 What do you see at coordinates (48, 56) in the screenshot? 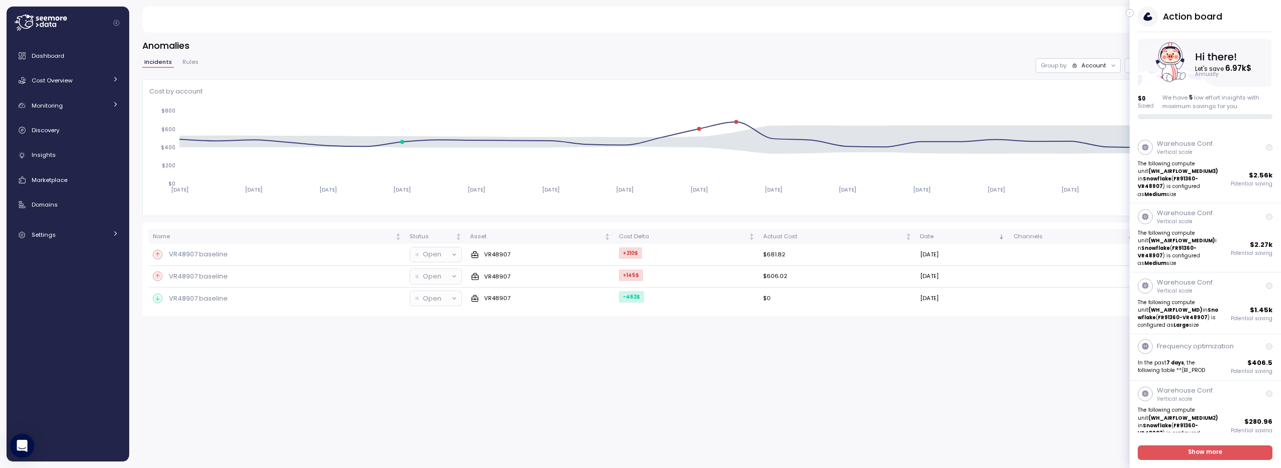
I see `span: Dashboard` at bounding box center [48, 56].